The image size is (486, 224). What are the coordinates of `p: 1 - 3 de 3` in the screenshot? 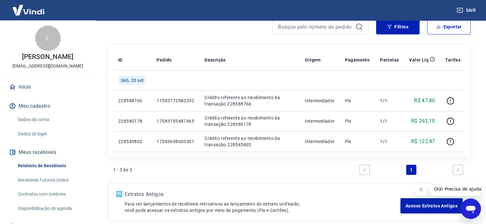 It's located at (122, 170).